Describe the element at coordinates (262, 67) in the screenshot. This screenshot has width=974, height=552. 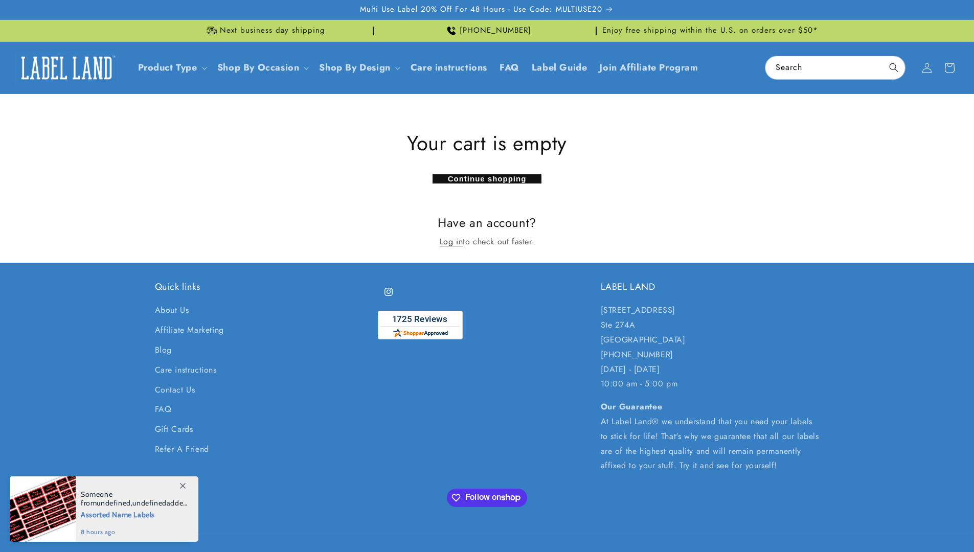
I see `summary: Shop By Occasion` at that location.